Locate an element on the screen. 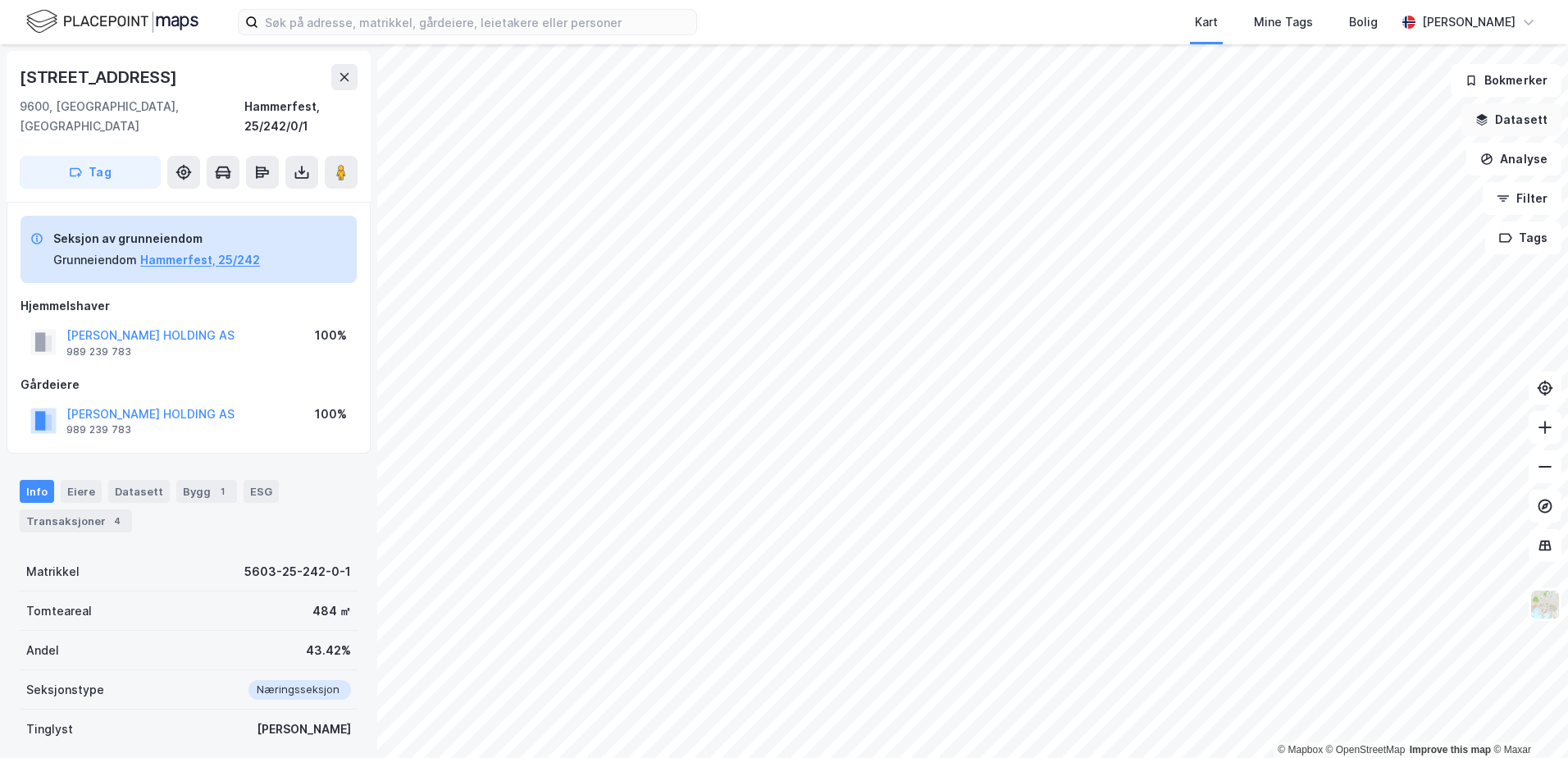 The width and height of the screenshot is (1568, 758). div: Bolig is located at coordinates (1363, 22).